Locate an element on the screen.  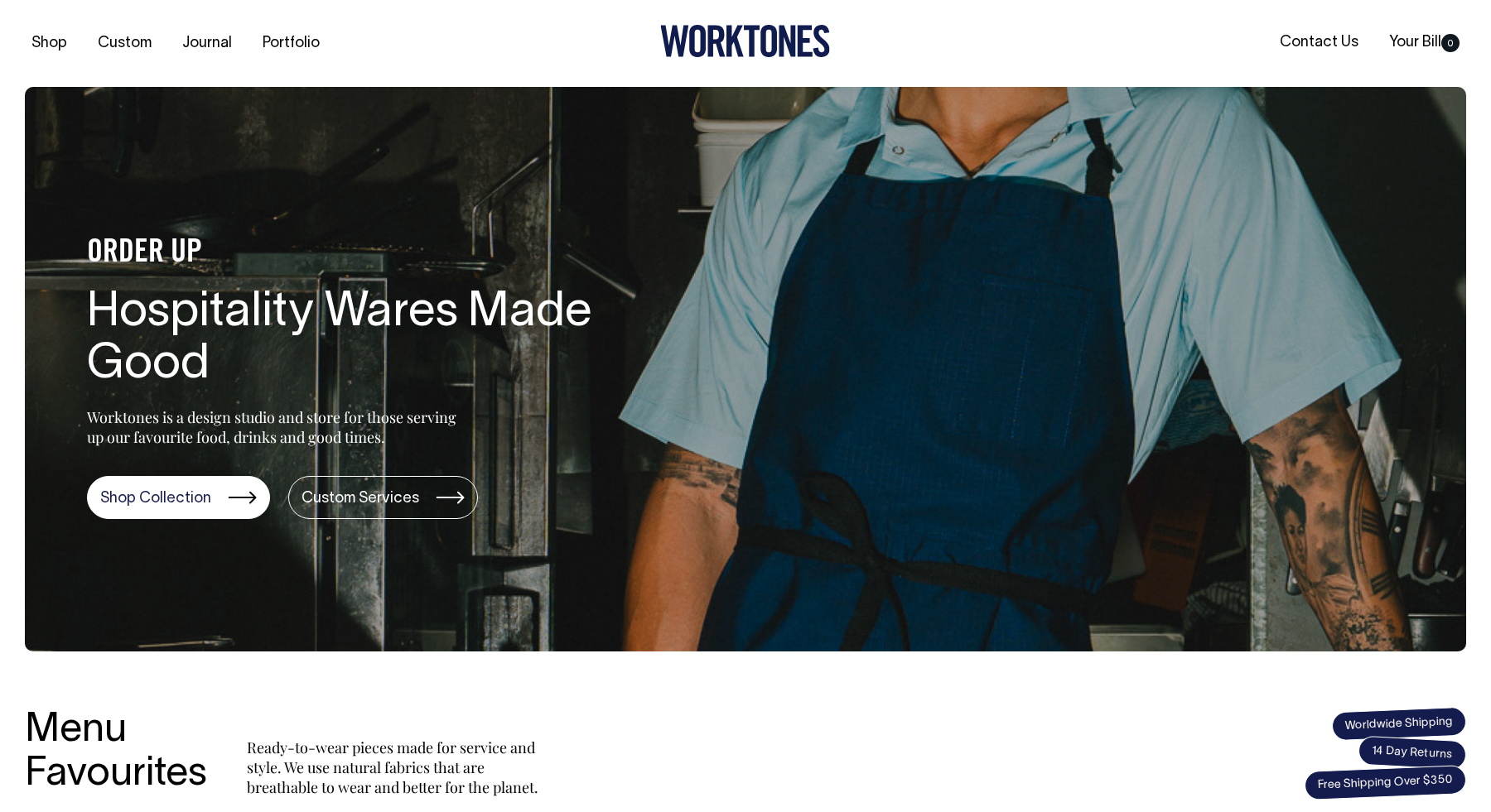
h1: Hospitality Wares Made Good is located at coordinates (352, 340).